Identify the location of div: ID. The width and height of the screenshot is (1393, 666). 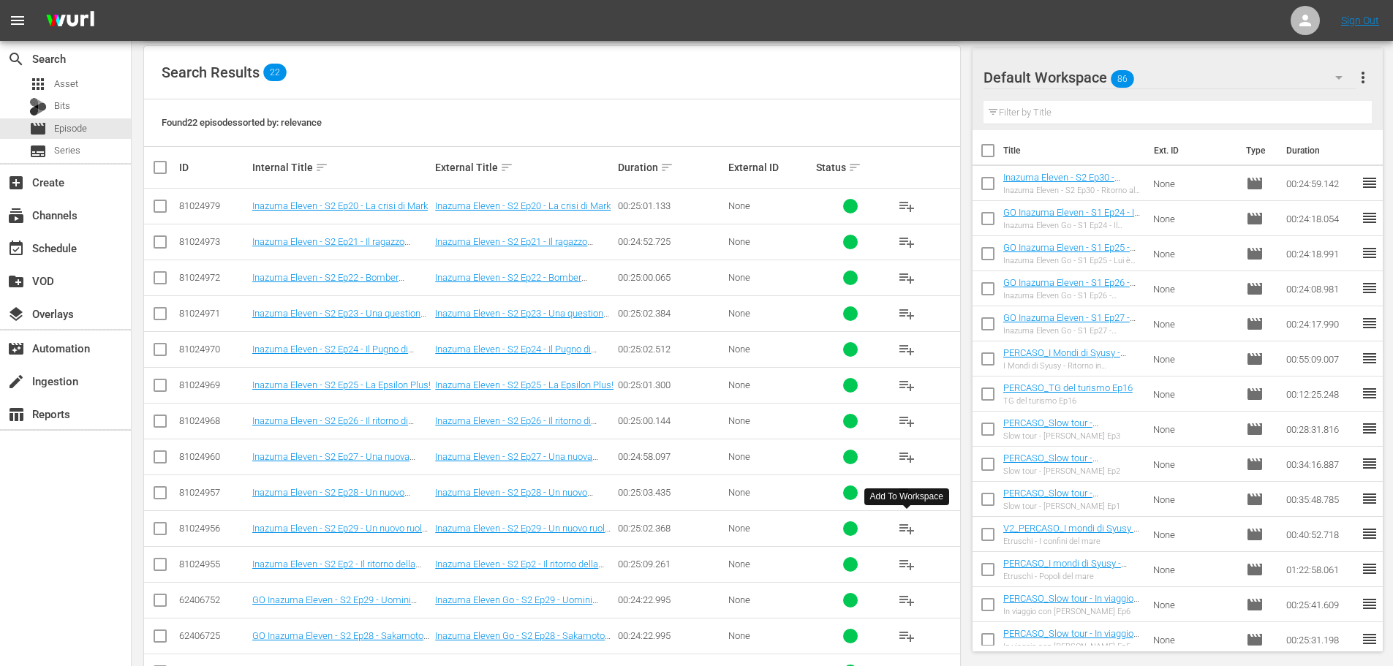
(213, 167).